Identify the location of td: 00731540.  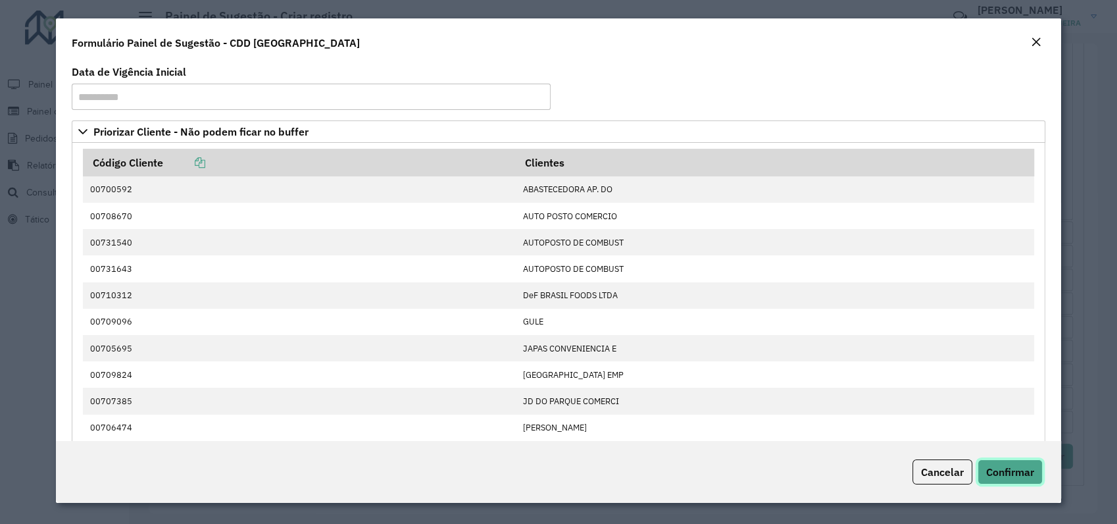
(299, 242).